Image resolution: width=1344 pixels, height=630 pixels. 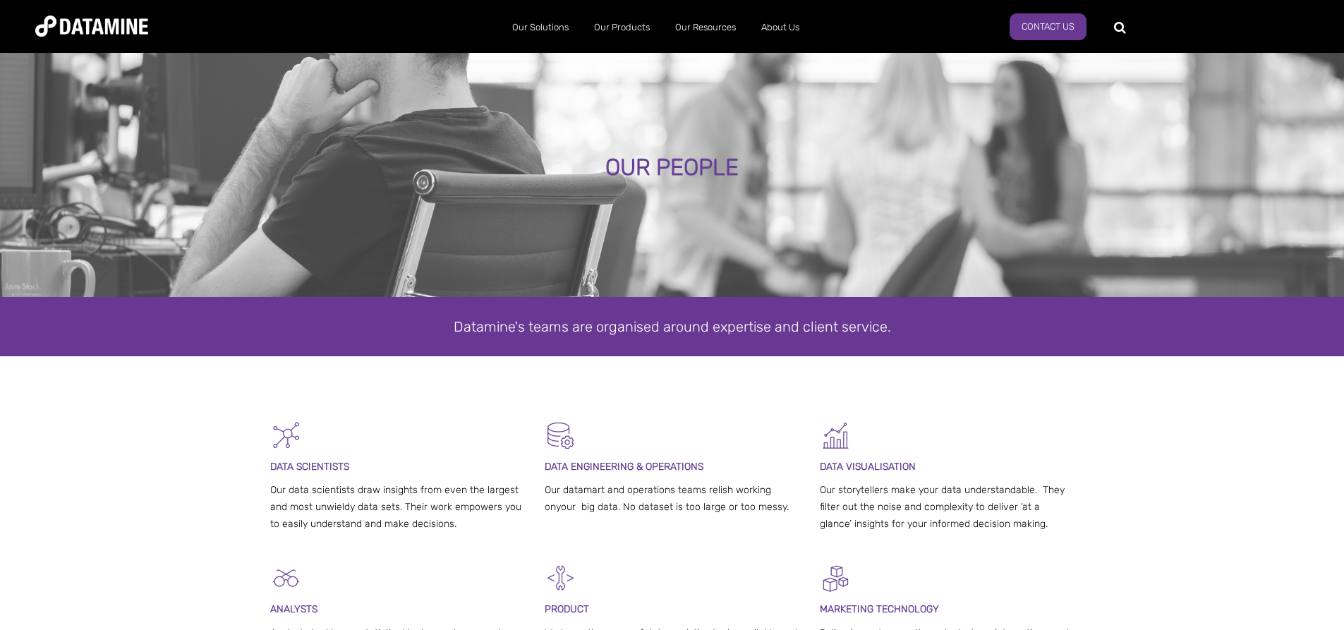 What do you see at coordinates (540, 28) in the screenshot?
I see `a: Our Solutions` at bounding box center [540, 28].